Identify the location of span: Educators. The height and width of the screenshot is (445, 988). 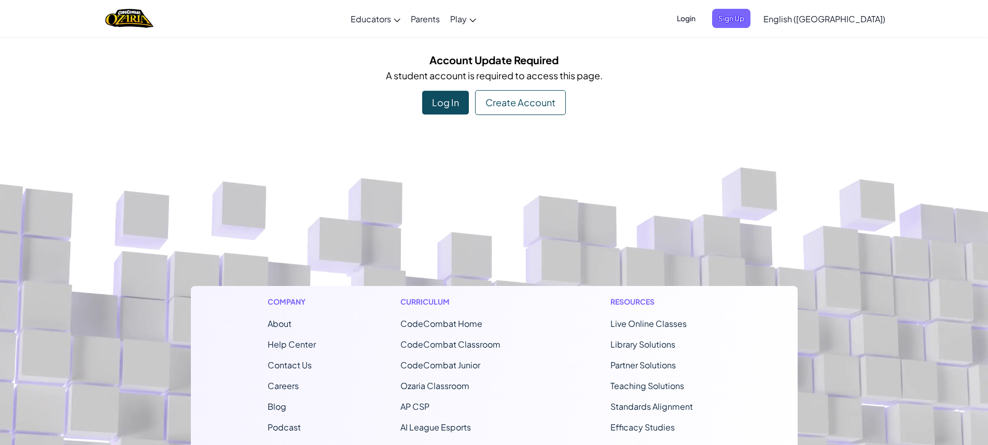
(371, 19).